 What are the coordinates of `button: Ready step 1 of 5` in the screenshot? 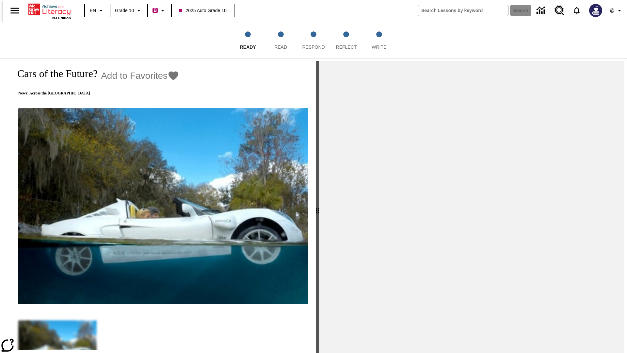 It's located at (248, 40).